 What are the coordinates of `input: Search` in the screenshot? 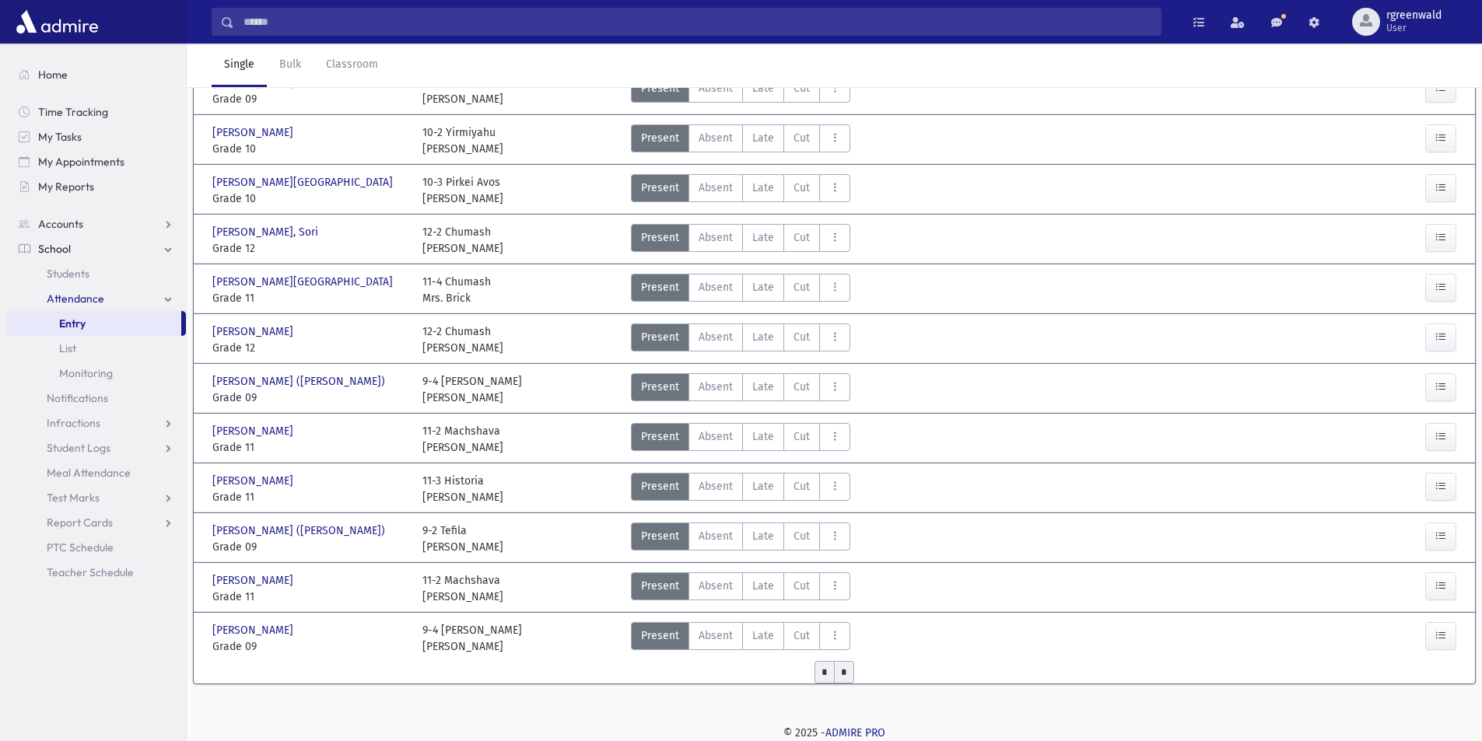 It's located at (697, 22).